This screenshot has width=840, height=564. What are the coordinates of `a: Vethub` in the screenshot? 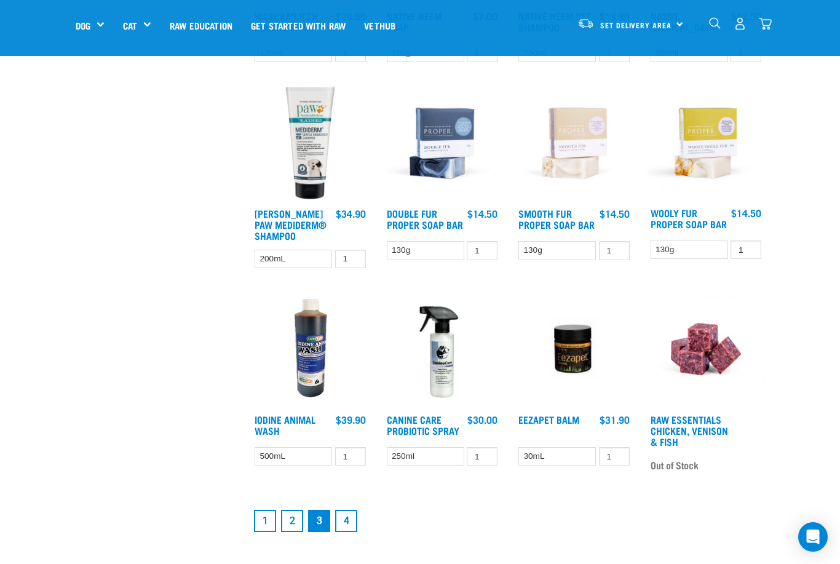 It's located at (380, 25).